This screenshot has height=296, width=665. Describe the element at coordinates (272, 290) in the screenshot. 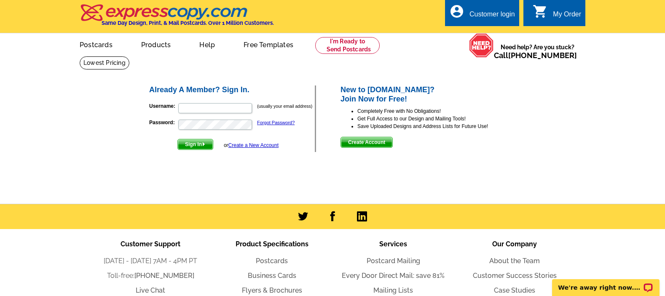

I see `a: Flyers & Brochures` at that location.